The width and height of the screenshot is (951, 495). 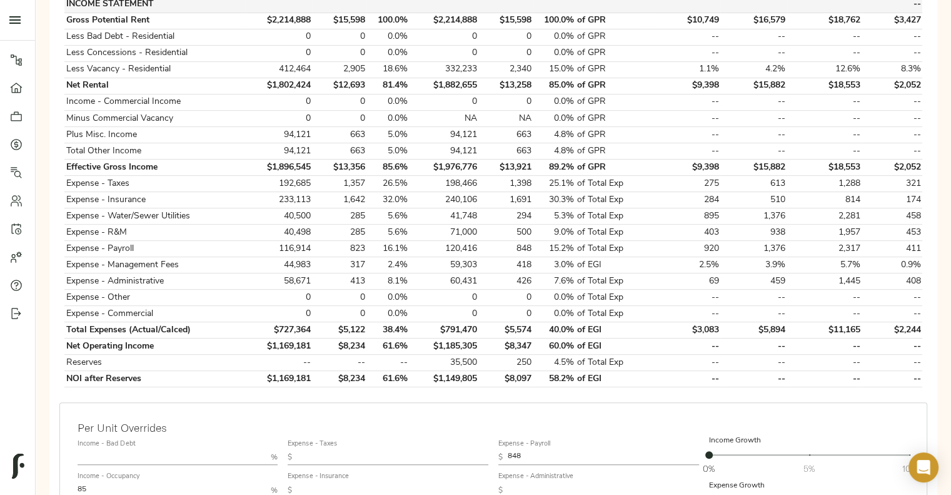 What do you see at coordinates (825, 184) in the screenshot?
I see `td: 1,288` at bounding box center [825, 184].